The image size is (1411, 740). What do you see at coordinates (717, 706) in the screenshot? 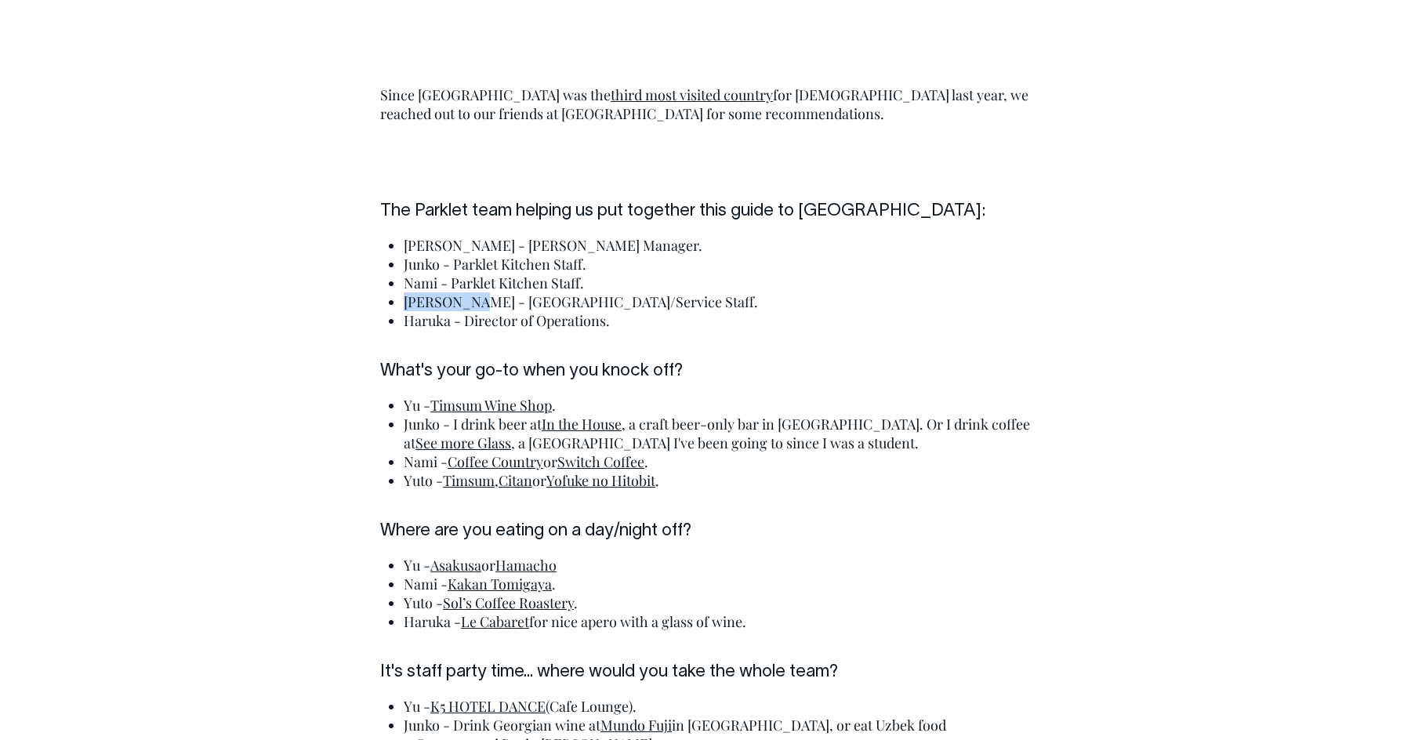
I see `li: Yu - (Cafe Lounge).` at bounding box center [717, 706].